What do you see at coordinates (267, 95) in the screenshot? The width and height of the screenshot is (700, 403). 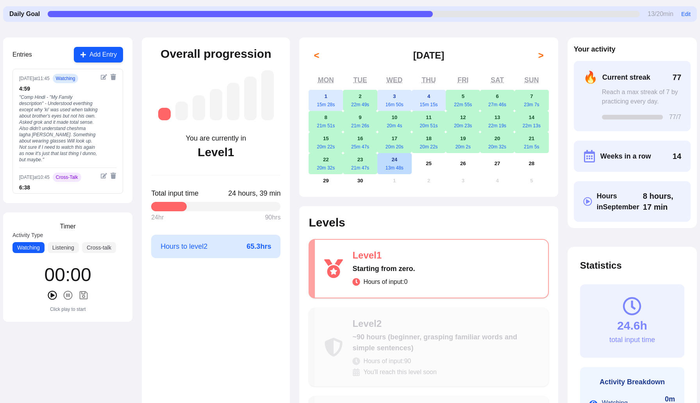 I see `div: Level 7: ~2,625 hours (near-native, understanding most media and conversations fluently)` at bounding box center [267, 95].